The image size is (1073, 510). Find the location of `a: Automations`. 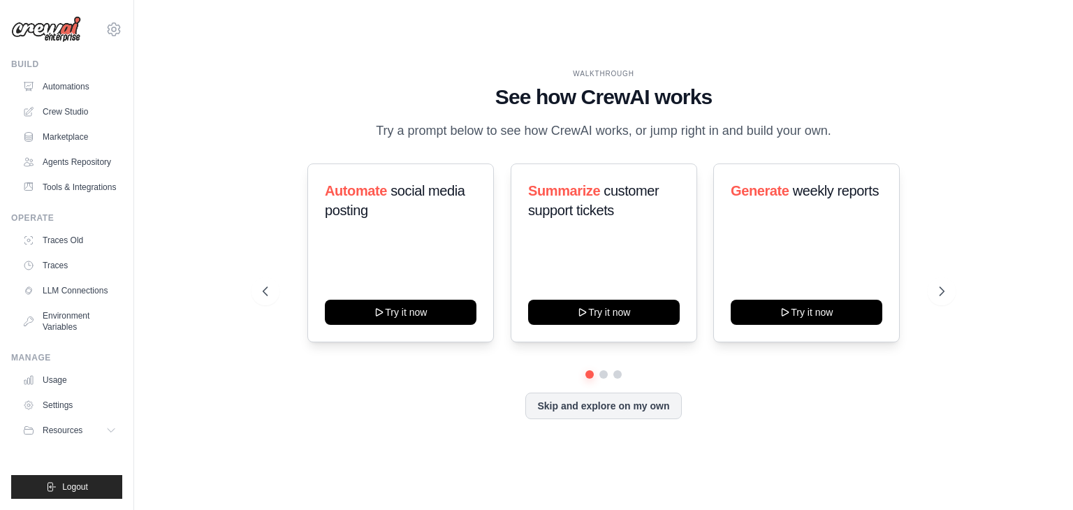

a: Automations is located at coordinates (69, 87).